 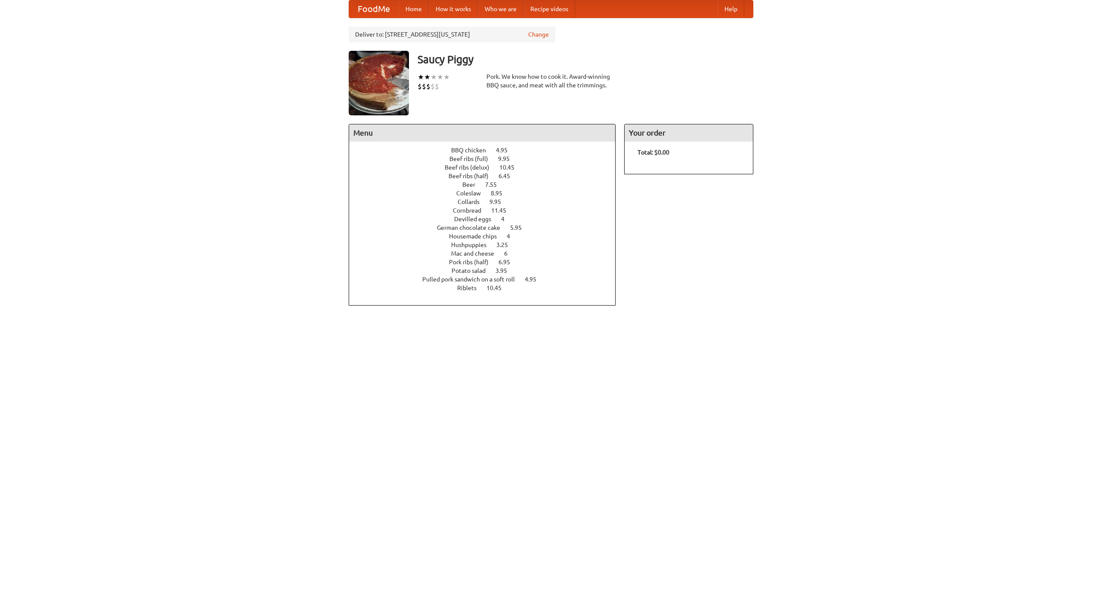 I want to click on b: Total: $0.00, so click(x=653, y=152).